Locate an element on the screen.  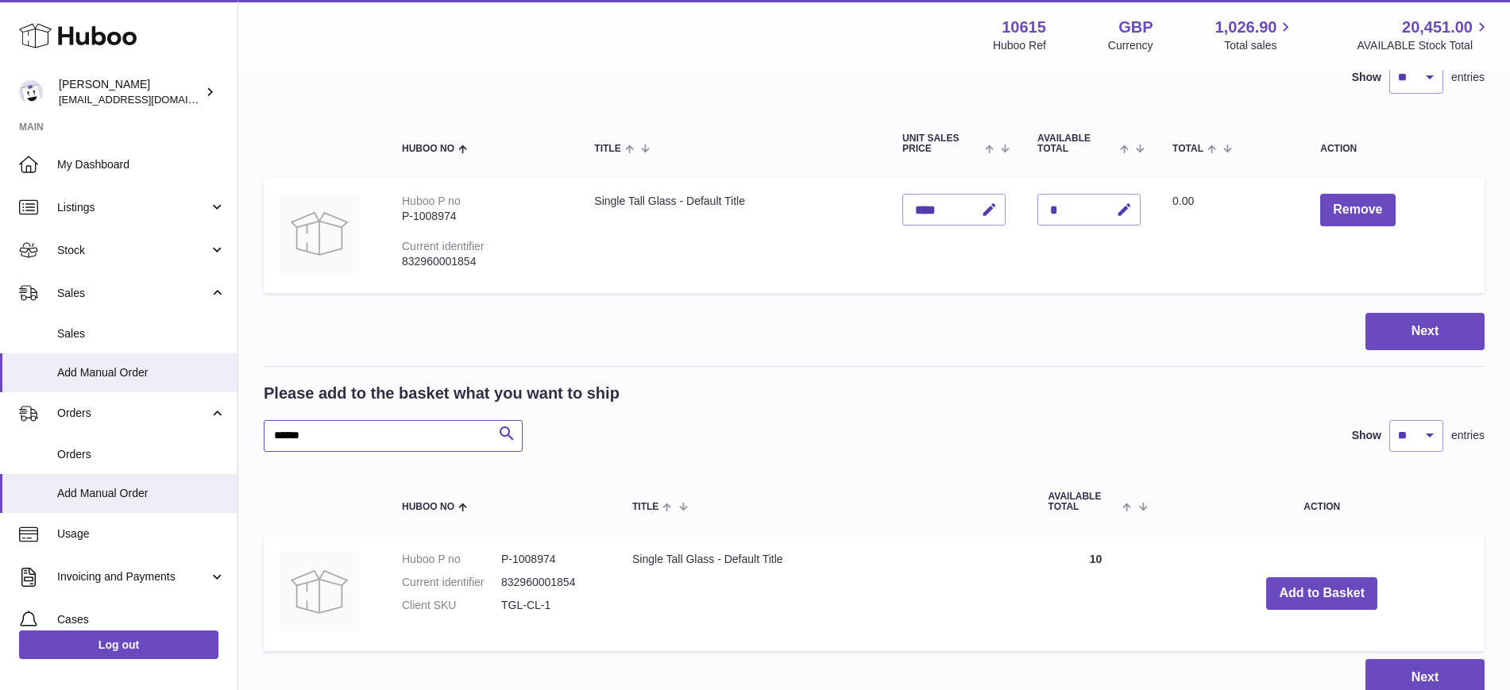
strong: 10615 is located at coordinates (1024, 27).